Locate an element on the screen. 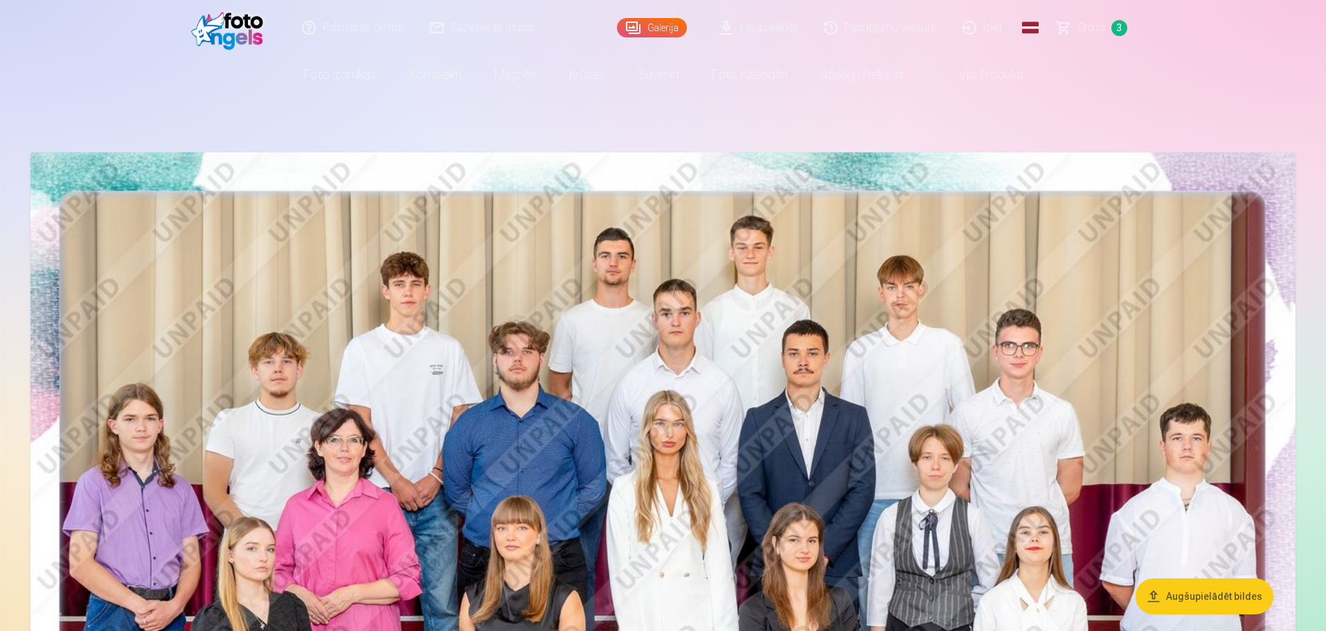  a: Suvenīri is located at coordinates (658, 75).